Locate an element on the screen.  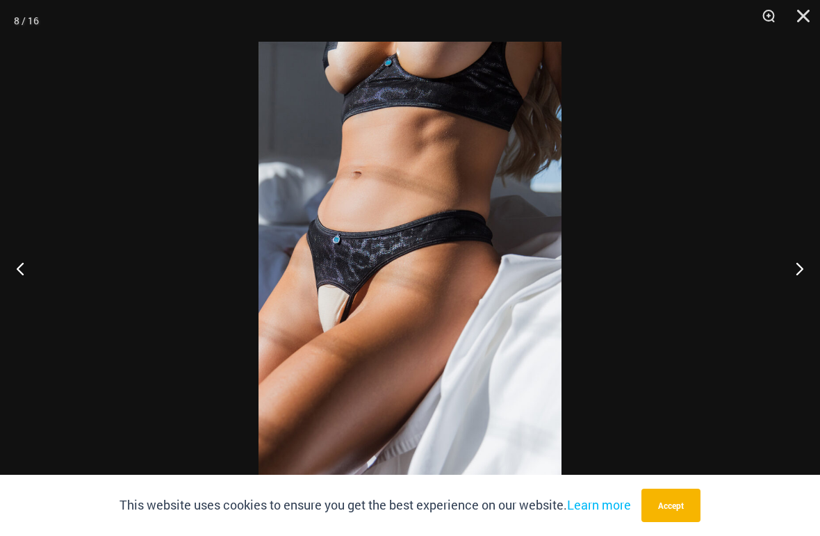
p: This website uses cookies to ensure you get the best experience on our website. is located at coordinates (375, 505).